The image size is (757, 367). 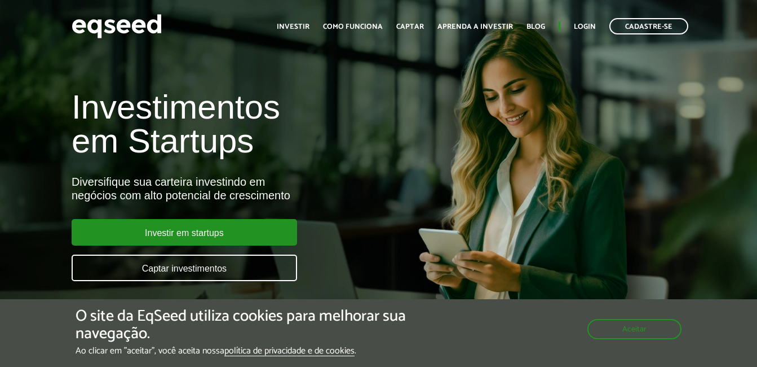 What do you see at coordinates (257, 350) in the screenshot?
I see `p: Ao clicar em "aceitar", você aceita nossa .` at bounding box center [257, 350].